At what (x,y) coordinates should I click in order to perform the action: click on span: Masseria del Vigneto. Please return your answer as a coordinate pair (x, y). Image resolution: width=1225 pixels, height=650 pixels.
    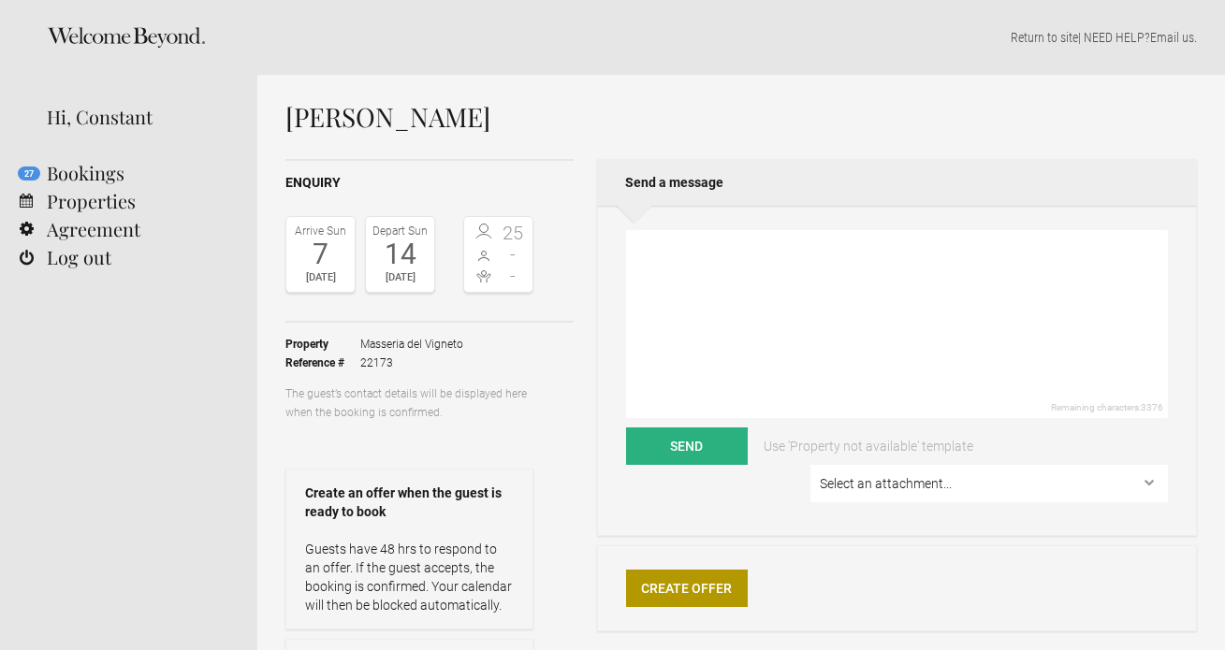
    Looking at the image, I should click on (412, 344).